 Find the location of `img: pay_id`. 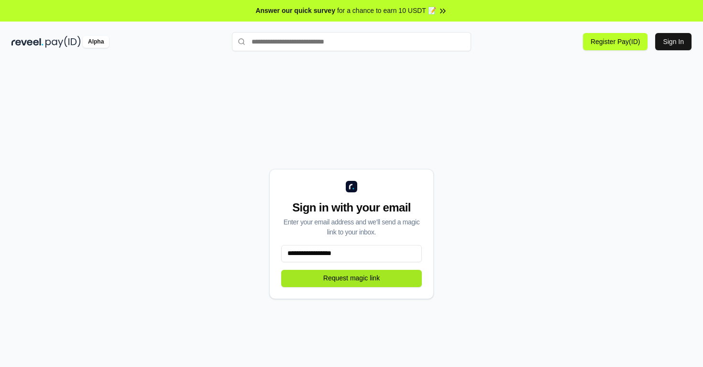

img: pay_id is located at coordinates (63, 42).